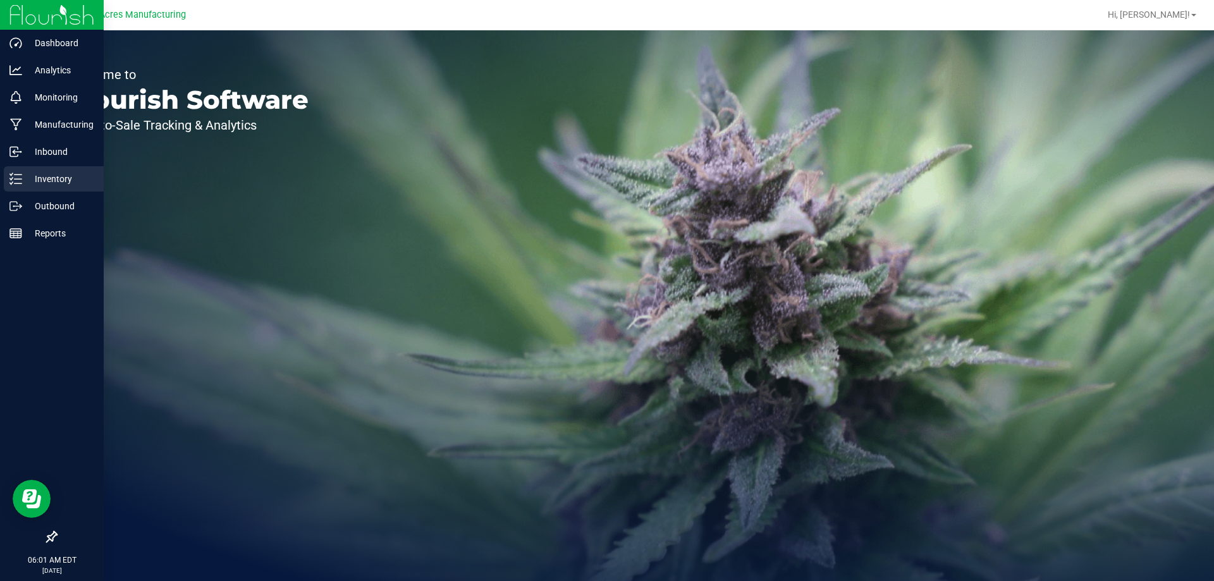 The height and width of the screenshot is (581, 1214). Describe the element at coordinates (16, 152) in the screenshot. I see `inline-svg: Inbound` at that location.